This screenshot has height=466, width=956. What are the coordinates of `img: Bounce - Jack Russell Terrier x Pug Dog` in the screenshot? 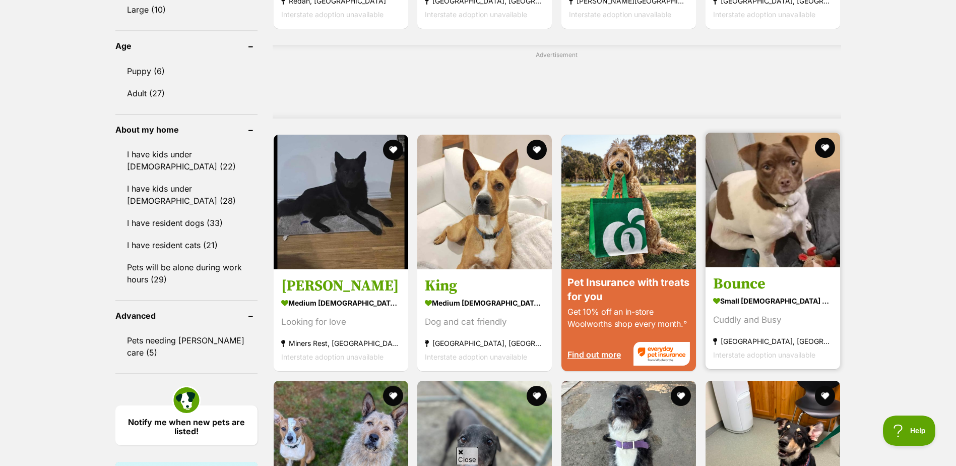 It's located at (773, 200).